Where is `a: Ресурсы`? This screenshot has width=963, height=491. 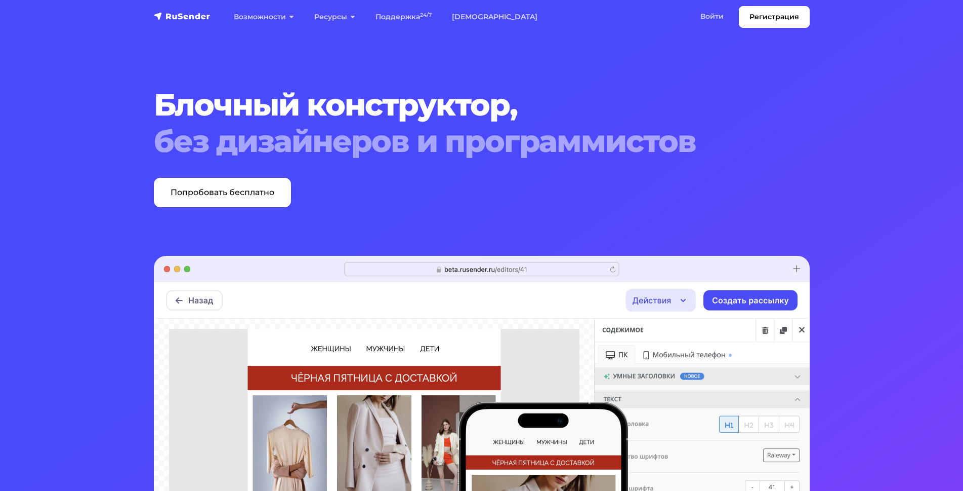
a: Ресурсы is located at coordinates (335, 17).